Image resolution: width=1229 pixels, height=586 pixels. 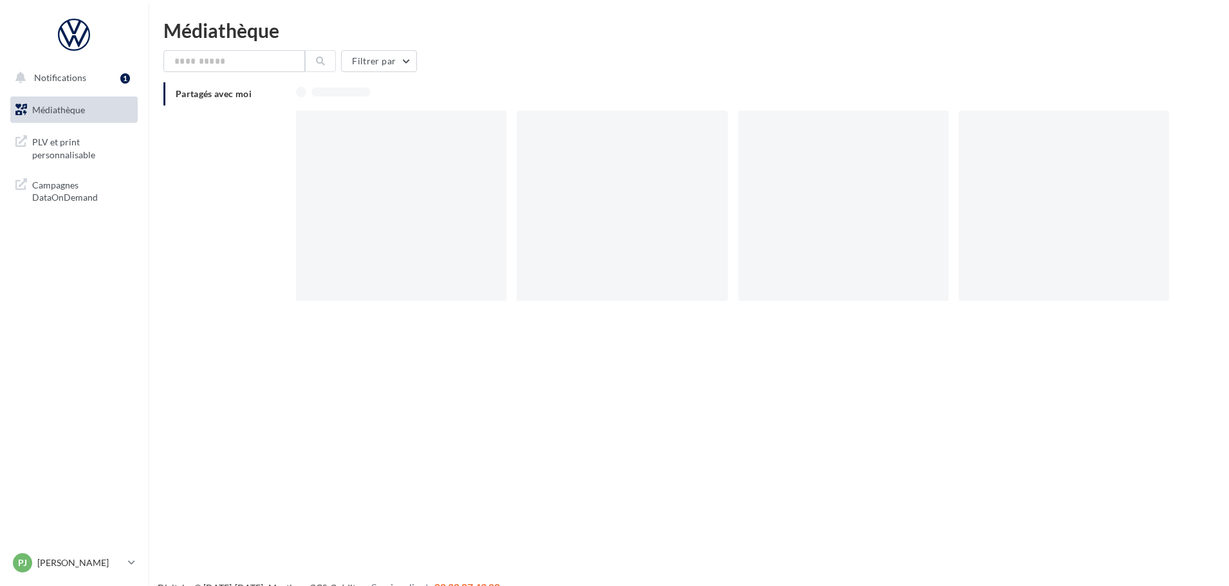 What do you see at coordinates (688, 30) in the screenshot?
I see `div: Médiathèque` at bounding box center [688, 30].